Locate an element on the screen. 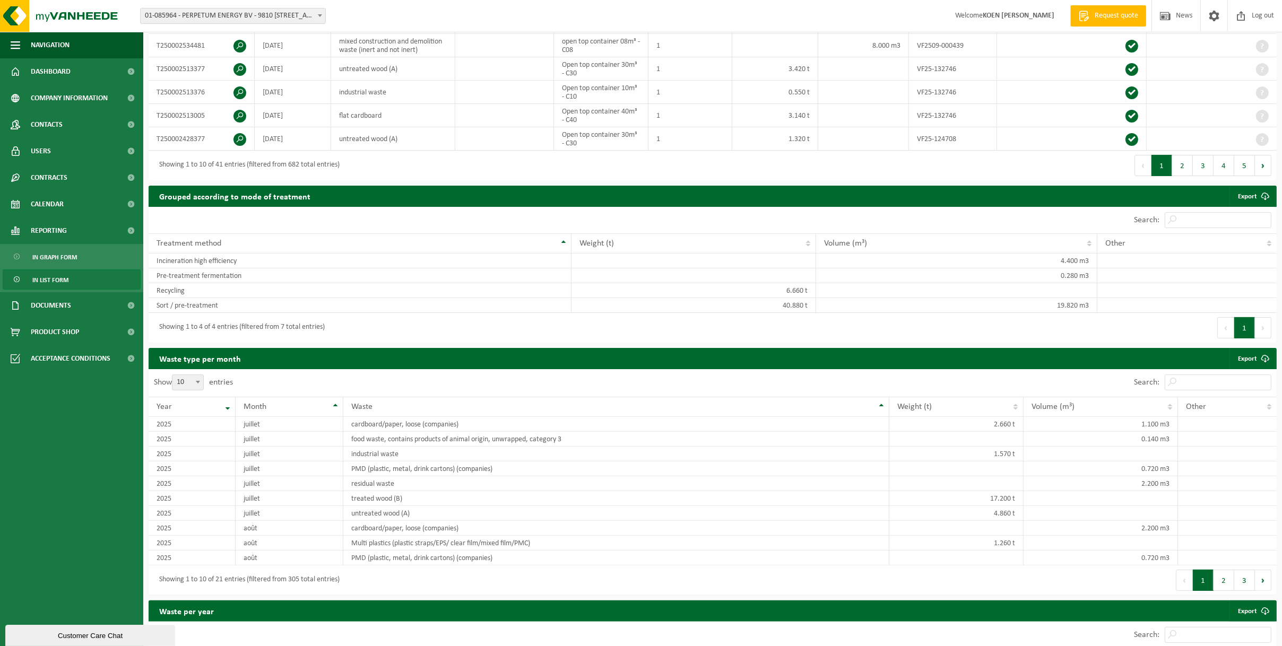  td: Open top container 40m³ - C40 is located at coordinates (601, 116).